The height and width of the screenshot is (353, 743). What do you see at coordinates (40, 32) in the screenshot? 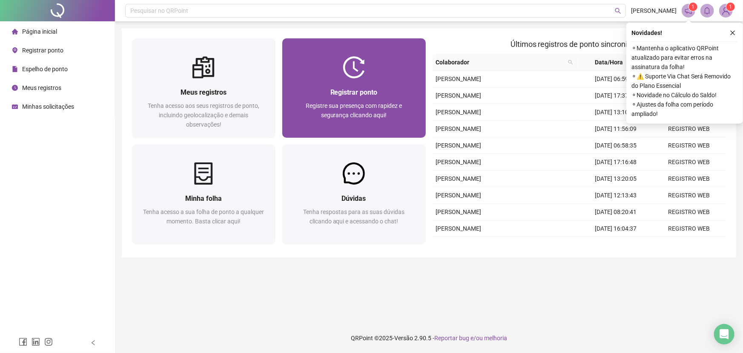
I see `span: Página inicial` at bounding box center [40, 32].